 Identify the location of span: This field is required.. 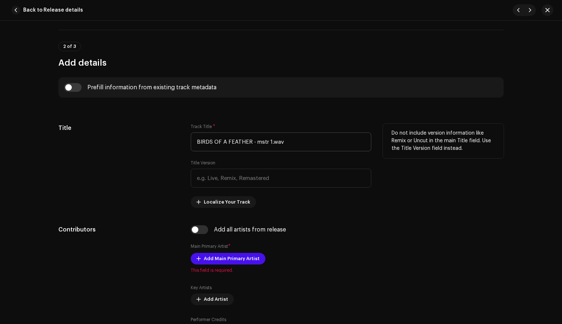
(281, 270).